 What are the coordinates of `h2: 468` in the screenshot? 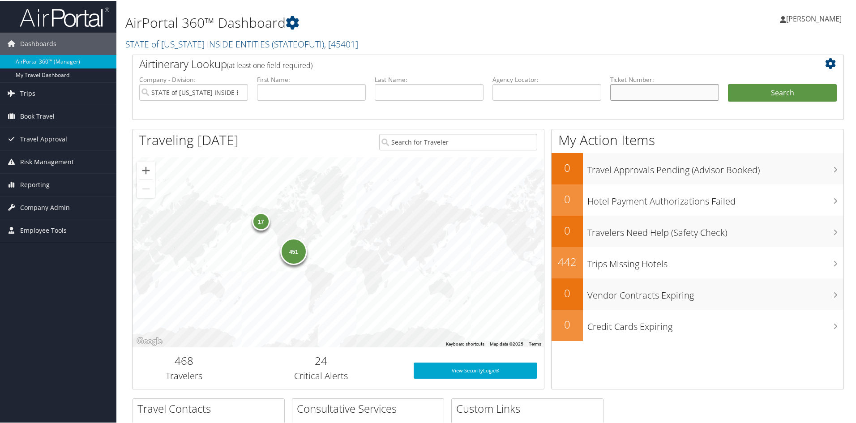 It's located at (184, 360).